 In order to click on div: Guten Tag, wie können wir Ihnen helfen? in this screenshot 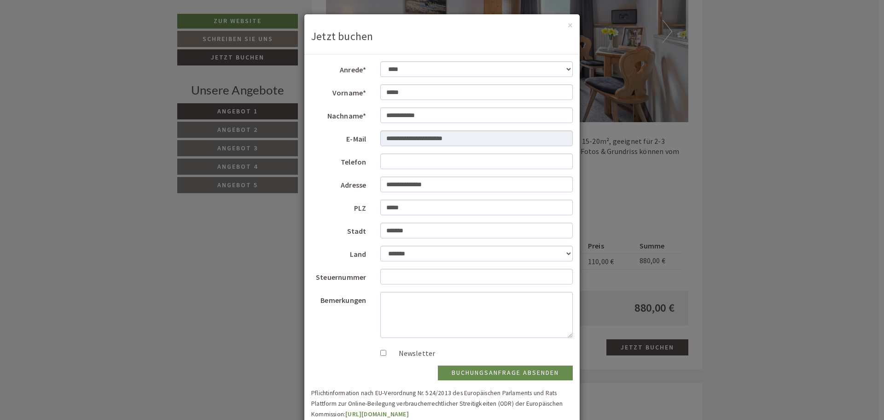, I will do `click(79, 39)`.